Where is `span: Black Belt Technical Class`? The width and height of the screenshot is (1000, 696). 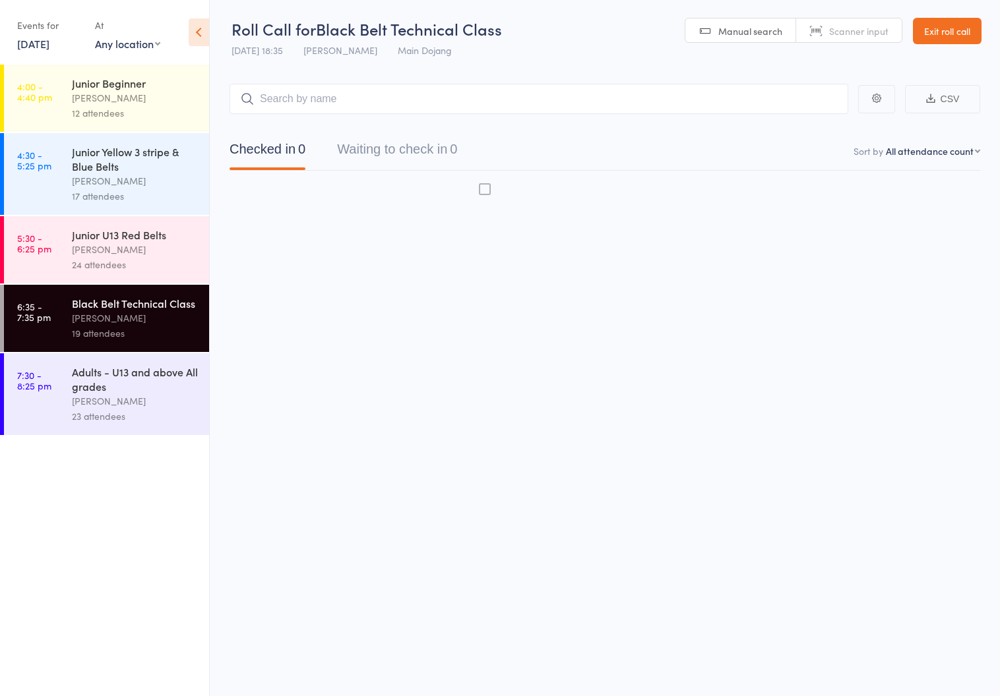 span: Black Belt Technical Class is located at coordinates (409, 28).